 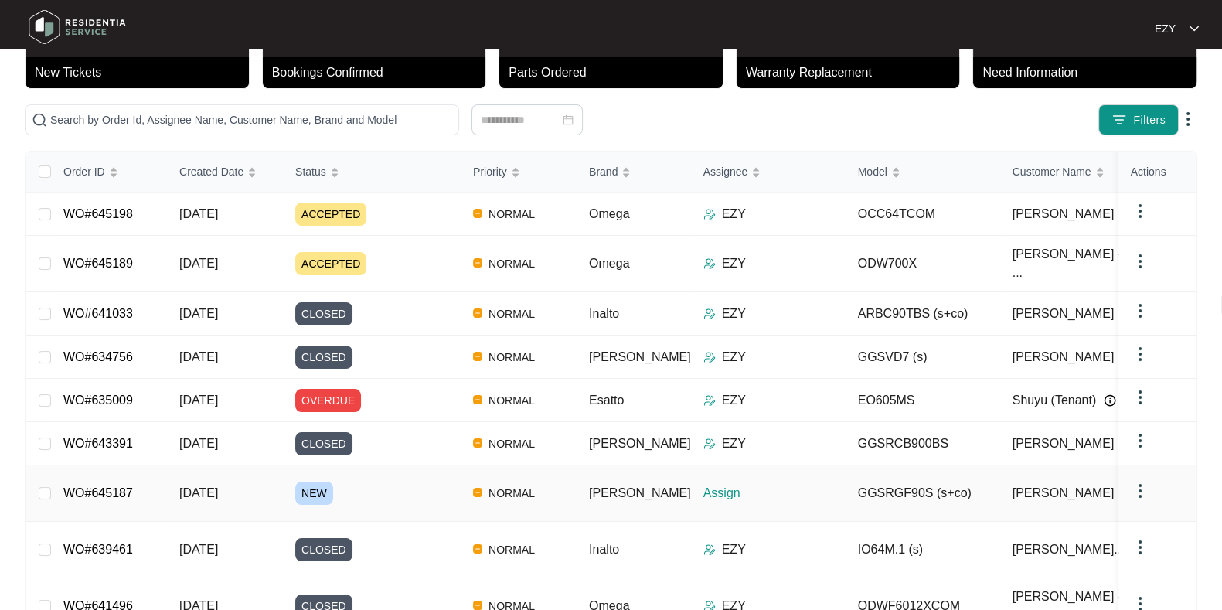 I want to click on p: New Tickets, so click(x=141, y=73).